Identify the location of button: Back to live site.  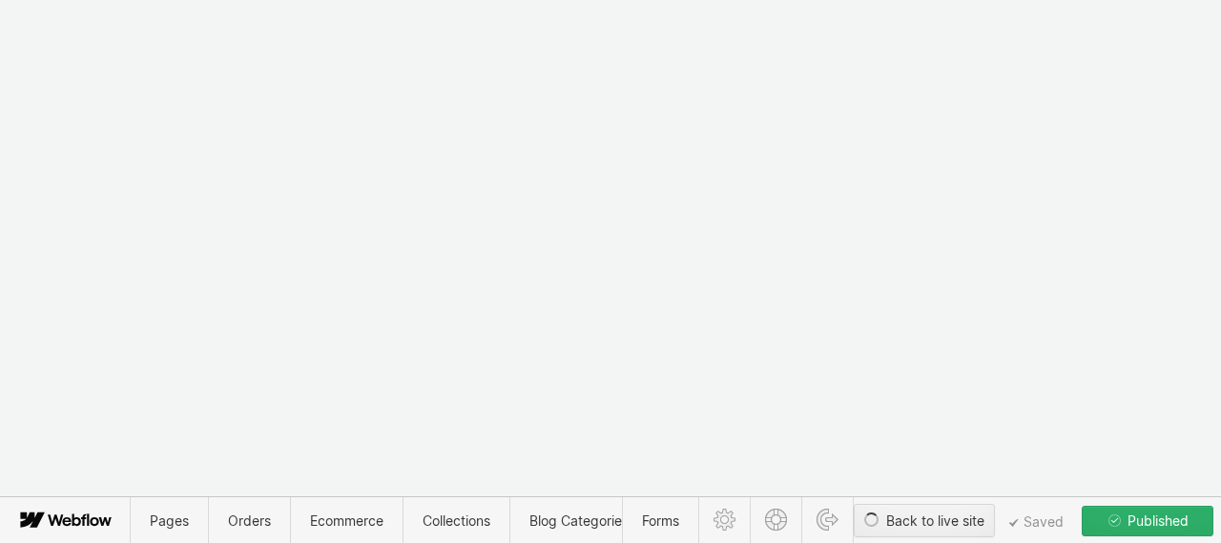
(925, 520).